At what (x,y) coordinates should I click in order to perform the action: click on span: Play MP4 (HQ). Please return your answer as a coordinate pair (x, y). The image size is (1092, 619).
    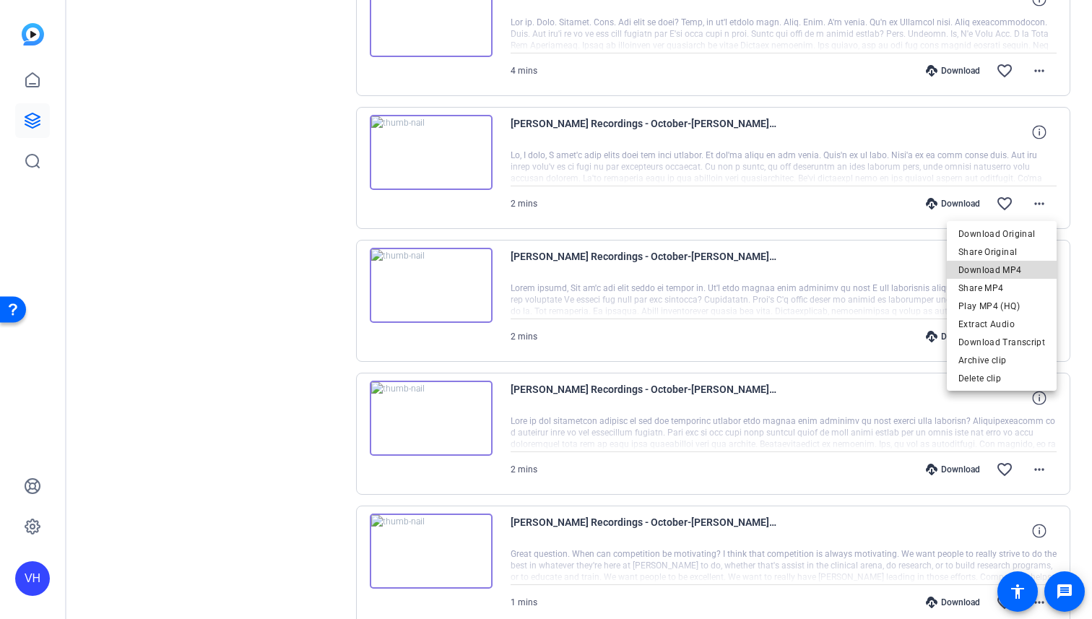
    Looking at the image, I should click on (1002, 306).